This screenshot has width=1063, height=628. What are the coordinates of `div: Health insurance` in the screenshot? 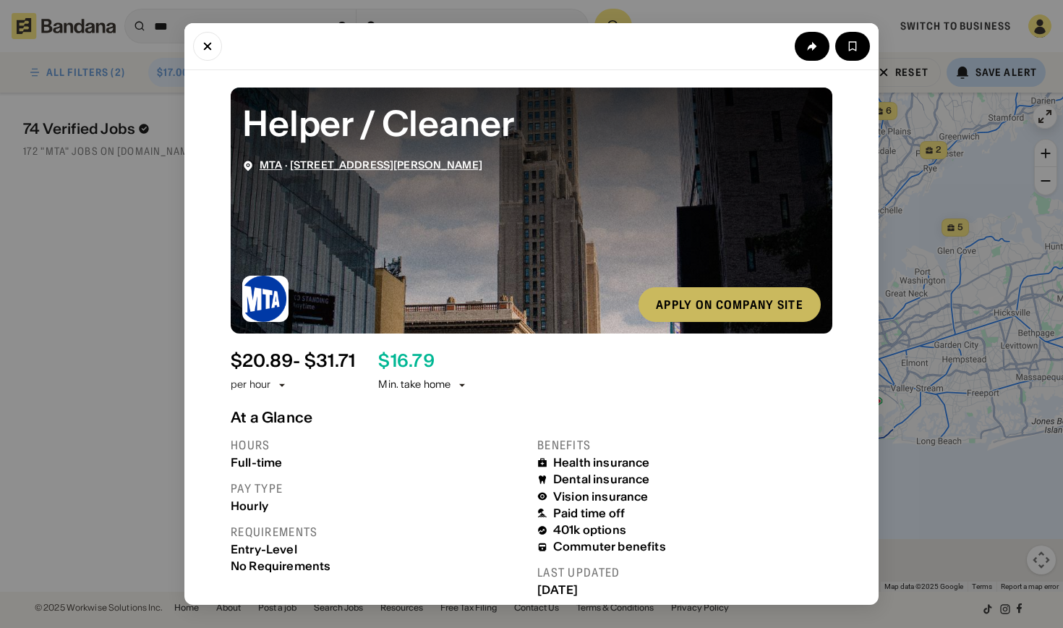 It's located at (602, 462).